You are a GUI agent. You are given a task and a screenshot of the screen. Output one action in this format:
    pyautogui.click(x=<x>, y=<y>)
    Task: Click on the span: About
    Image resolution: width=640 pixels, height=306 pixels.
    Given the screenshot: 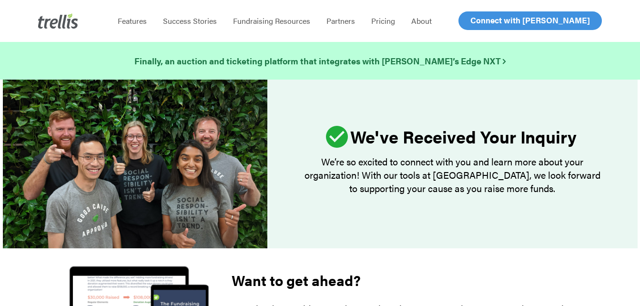 What is the action you would take?
    pyautogui.click(x=421, y=20)
    